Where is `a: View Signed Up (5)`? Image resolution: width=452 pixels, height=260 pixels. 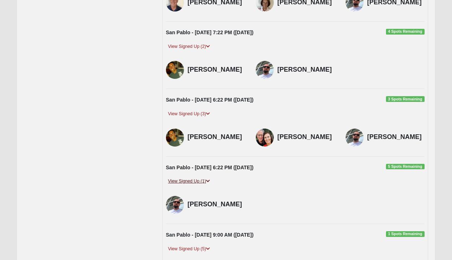 a: View Signed Up (5) is located at coordinates (189, 249).